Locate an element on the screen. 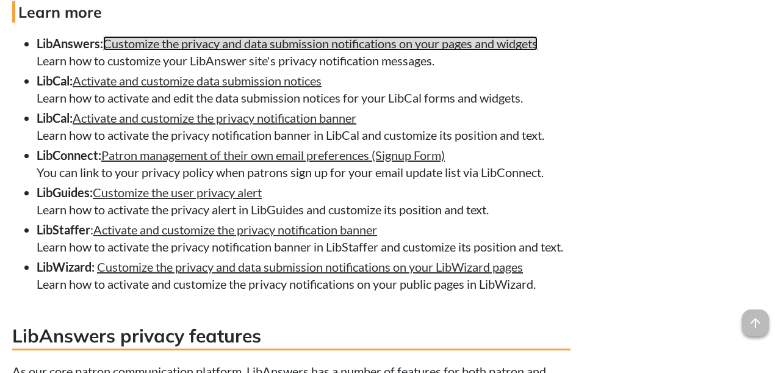  strong: LibGuides: is located at coordinates (65, 192).